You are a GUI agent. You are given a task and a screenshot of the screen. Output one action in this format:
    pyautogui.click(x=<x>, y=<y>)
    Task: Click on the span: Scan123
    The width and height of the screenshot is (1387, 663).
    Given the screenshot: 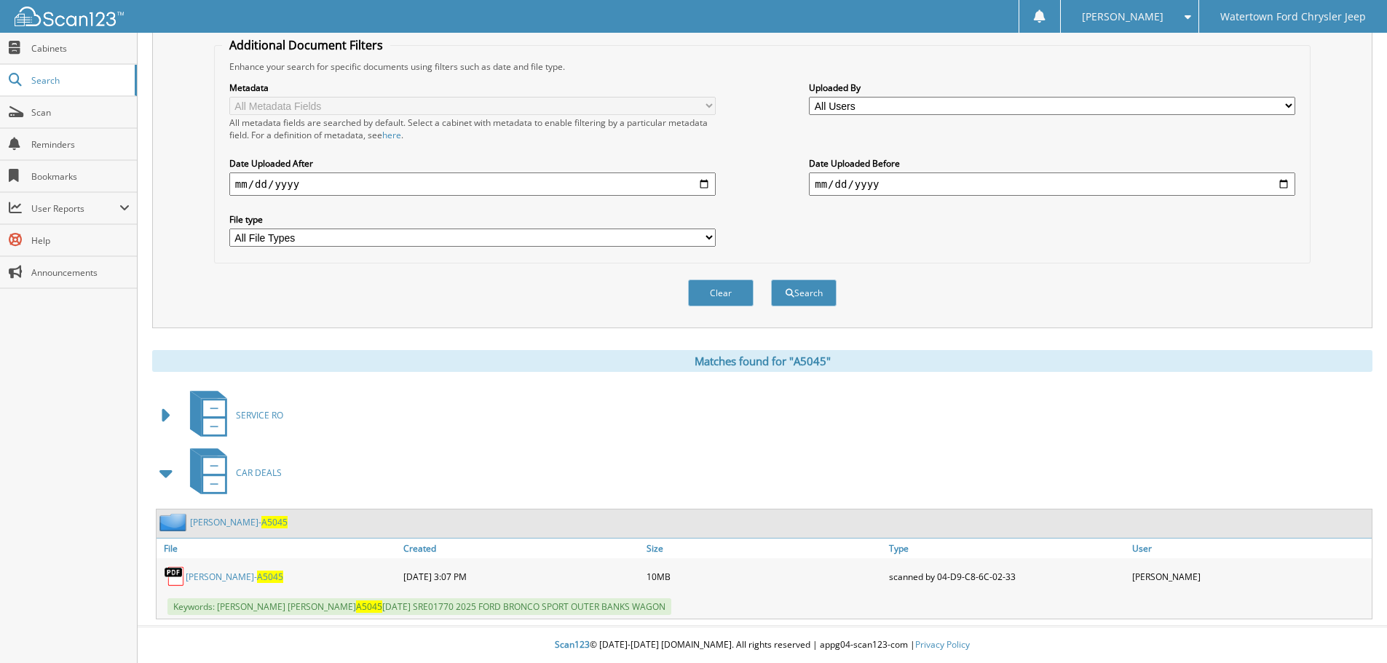 What is the action you would take?
    pyautogui.click(x=572, y=644)
    